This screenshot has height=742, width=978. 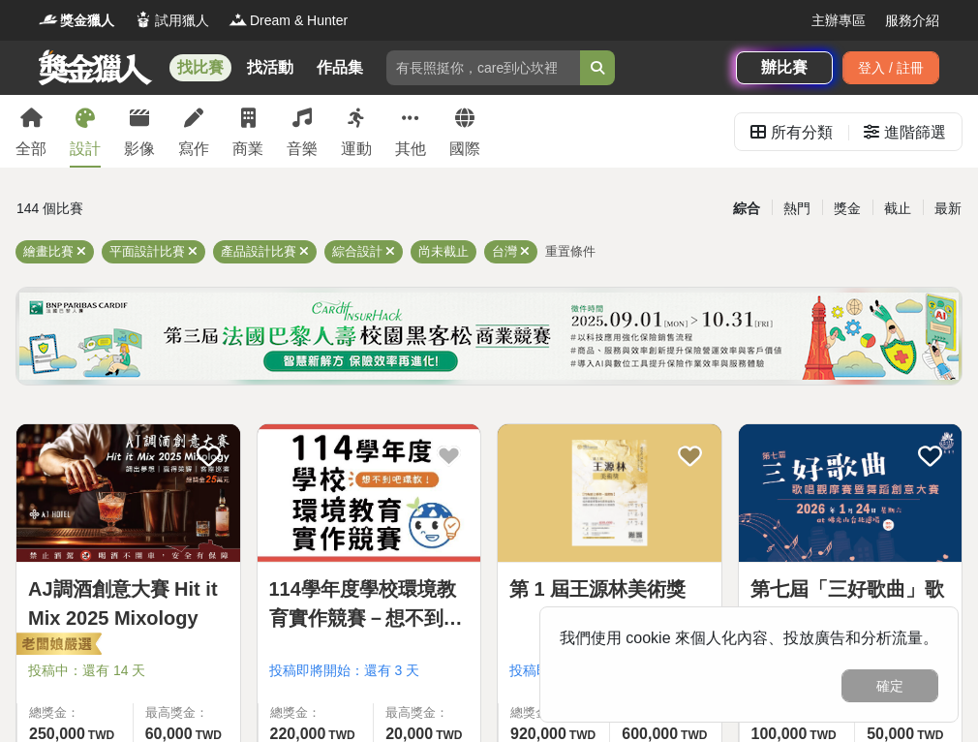 I want to click on div: 辦比賽, so click(x=785, y=68).